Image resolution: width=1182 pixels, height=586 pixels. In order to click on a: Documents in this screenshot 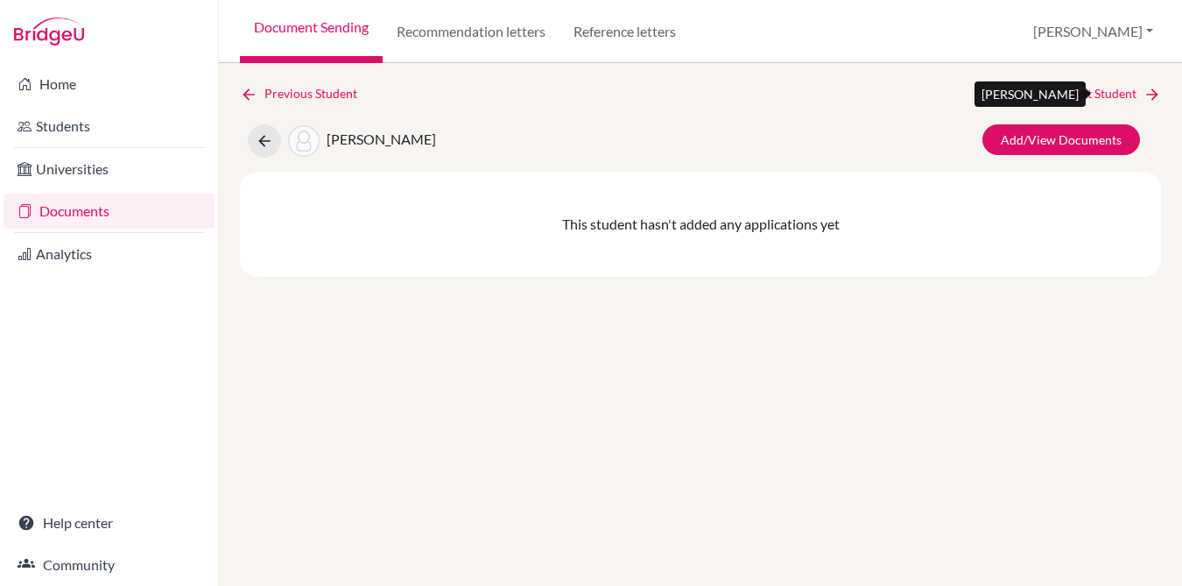, I will do `click(109, 211)`.